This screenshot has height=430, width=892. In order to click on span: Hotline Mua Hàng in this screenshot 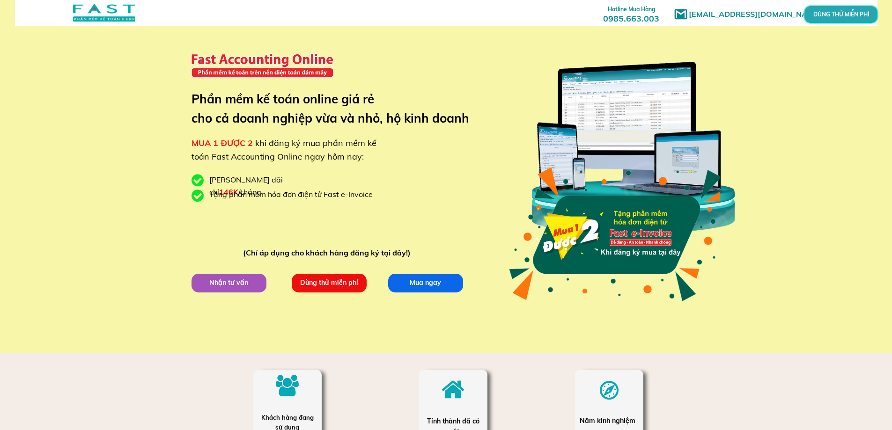, I will do `click(631, 9)`.